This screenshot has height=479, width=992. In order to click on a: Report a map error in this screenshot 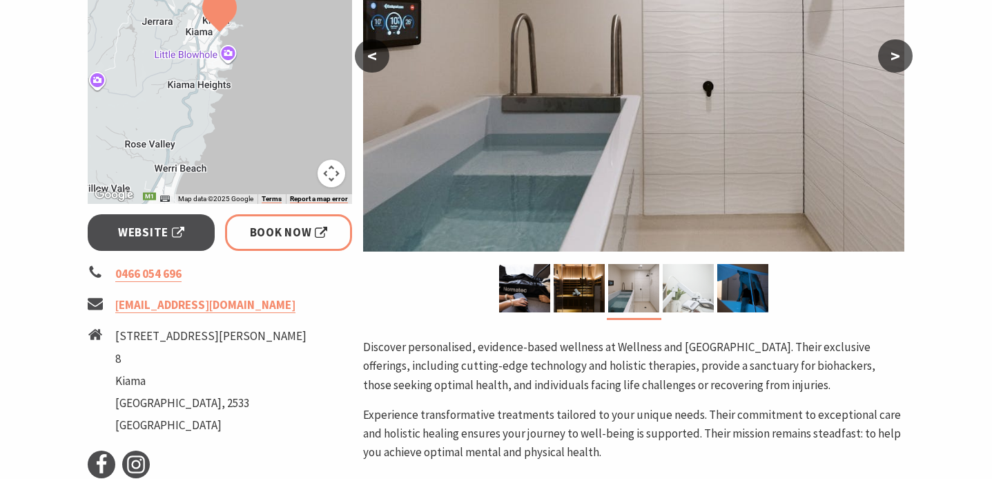, I will do `click(319, 199)`.